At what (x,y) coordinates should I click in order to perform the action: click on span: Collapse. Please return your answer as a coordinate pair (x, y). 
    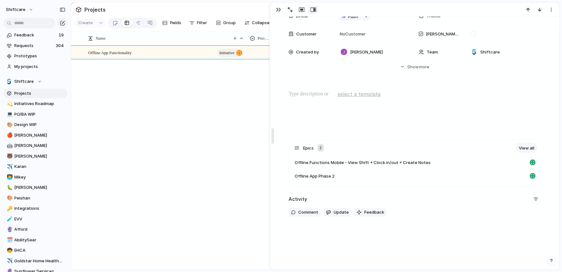
    Looking at the image, I should click on (261, 23).